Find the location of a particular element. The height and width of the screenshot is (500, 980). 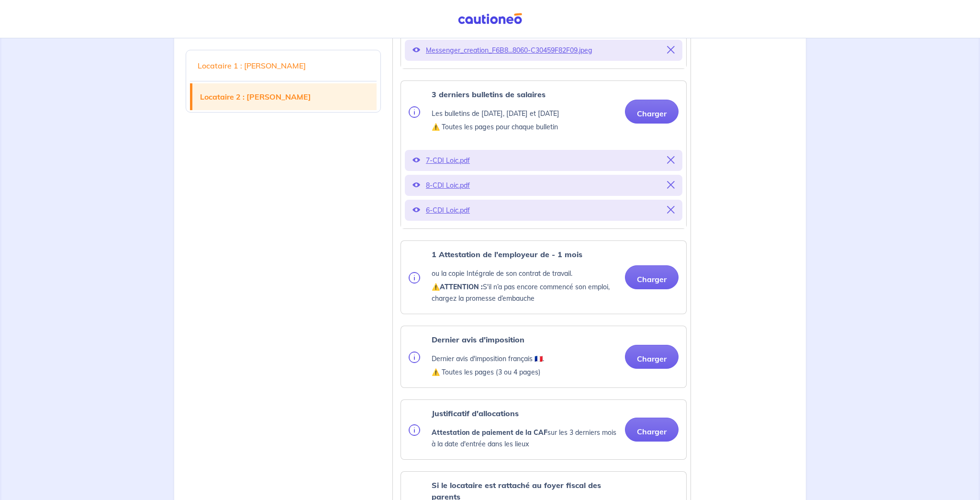

p: 8-CDI Loic.pdf is located at coordinates (544, 185).